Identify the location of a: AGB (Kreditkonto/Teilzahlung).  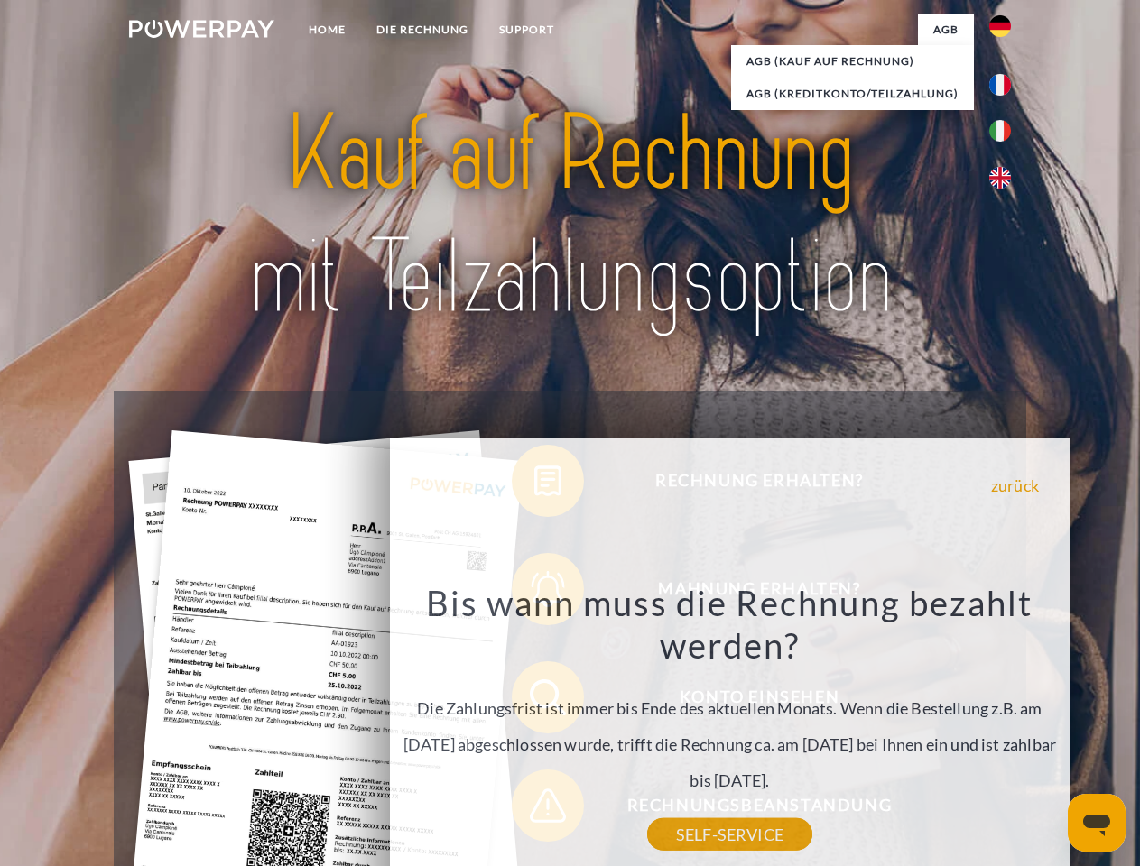
(852, 94).